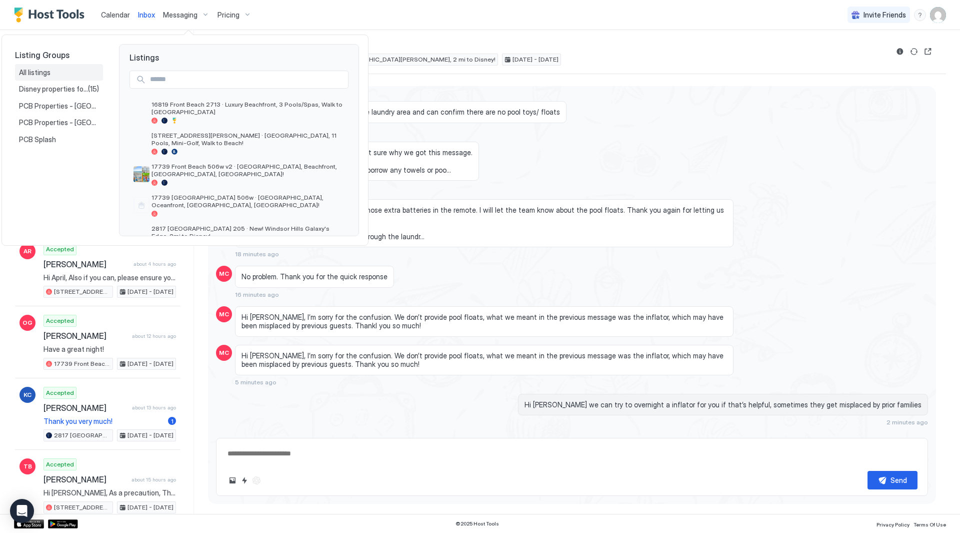 This screenshot has height=533, width=960. What do you see at coordinates (59, 55) in the screenshot?
I see `span: Listing Groups` at bounding box center [59, 55].